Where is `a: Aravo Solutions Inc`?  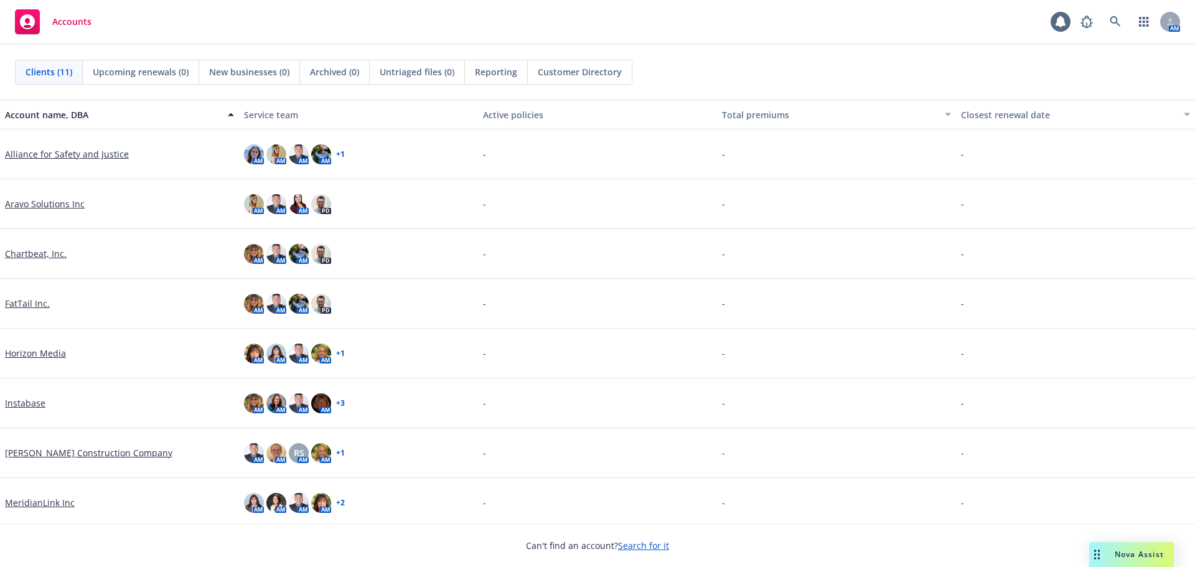
a: Aravo Solutions Inc is located at coordinates (45, 204).